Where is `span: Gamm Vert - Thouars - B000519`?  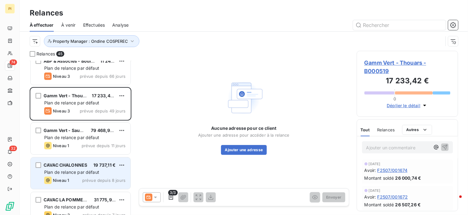
span: Gamm Vert - Thouars - B000519 is located at coordinates (408, 67).